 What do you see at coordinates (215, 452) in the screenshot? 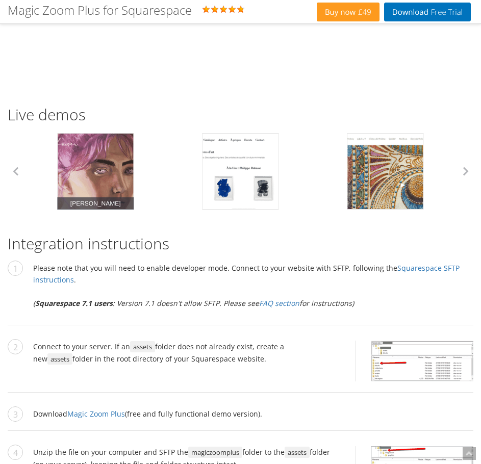
I see `span: magiczoomplus` at bounding box center [215, 452].